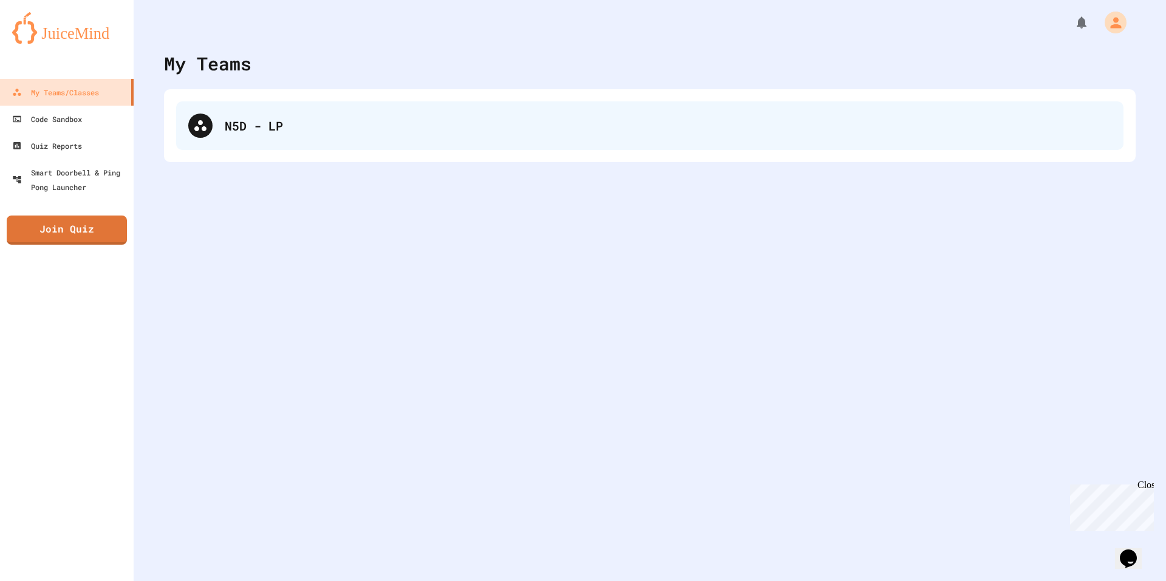 Image resolution: width=1166 pixels, height=581 pixels. What do you see at coordinates (208, 63) in the screenshot?
I see `div: My Teams` at bounding box center [208, 63].